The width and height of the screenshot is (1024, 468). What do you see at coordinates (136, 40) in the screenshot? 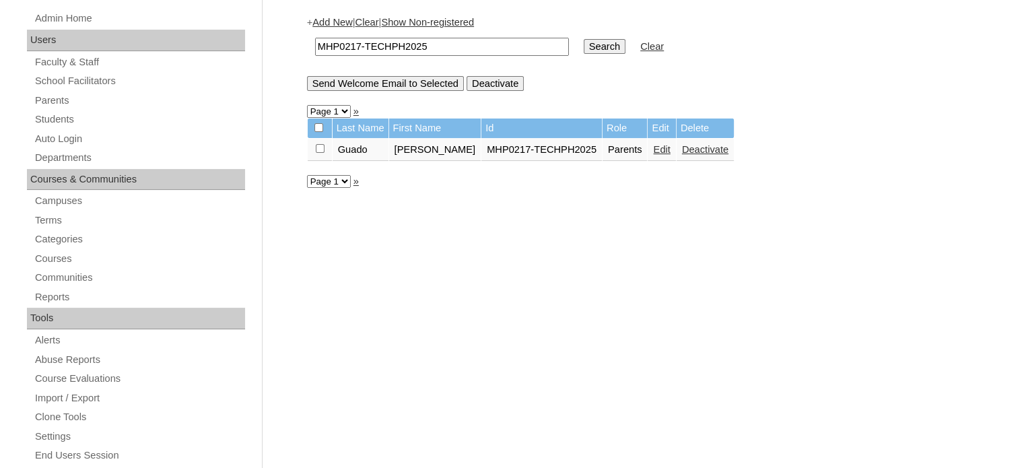
I see `div: Users` at bounding box center [136, 40].